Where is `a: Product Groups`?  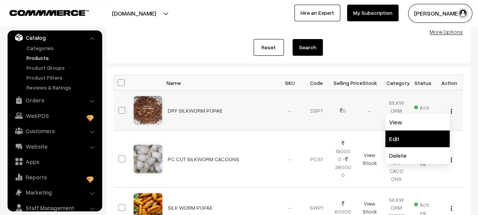 a: Product Groups is located at coordinates (62, 67).